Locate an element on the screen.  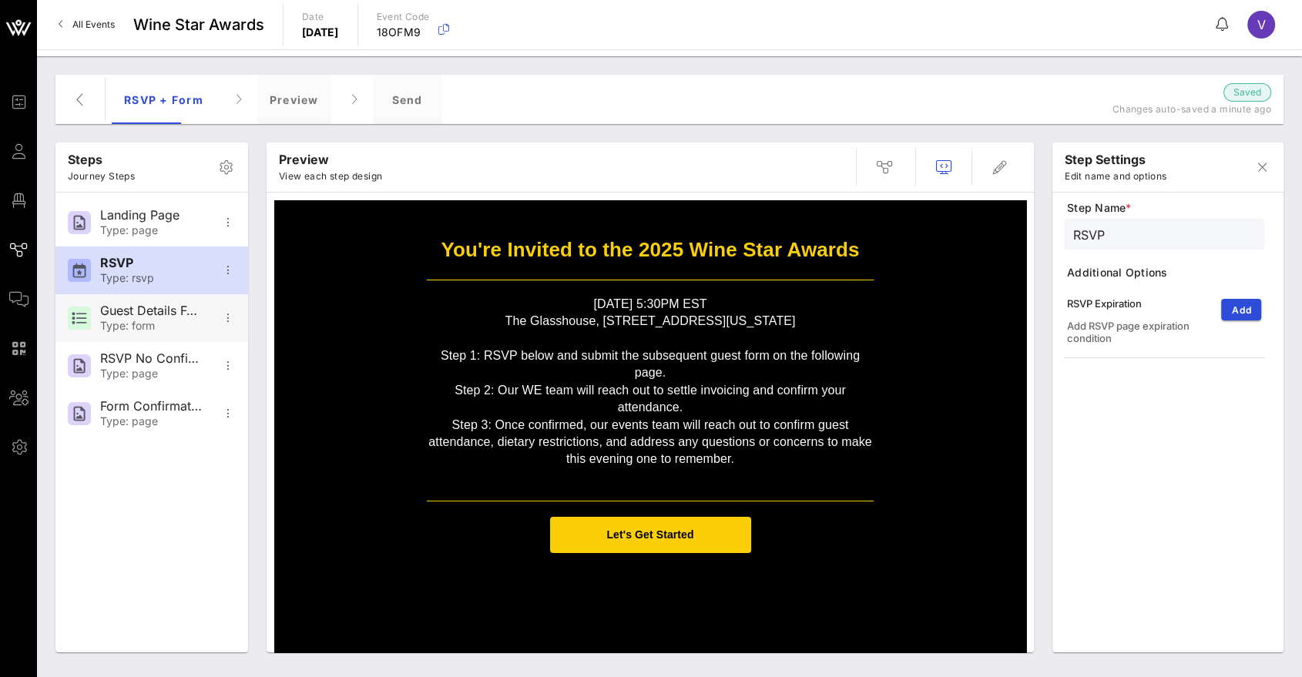
span: All Events is located at coordinates (93, 24).